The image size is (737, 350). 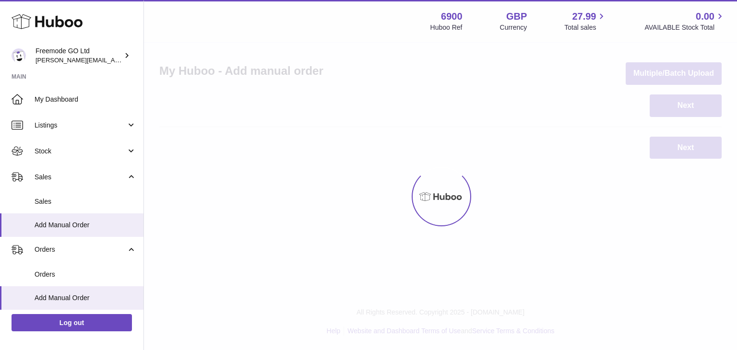 I want to click on a: 0.00 AVAILABLE Stock Total, so click(x=685, y=21).